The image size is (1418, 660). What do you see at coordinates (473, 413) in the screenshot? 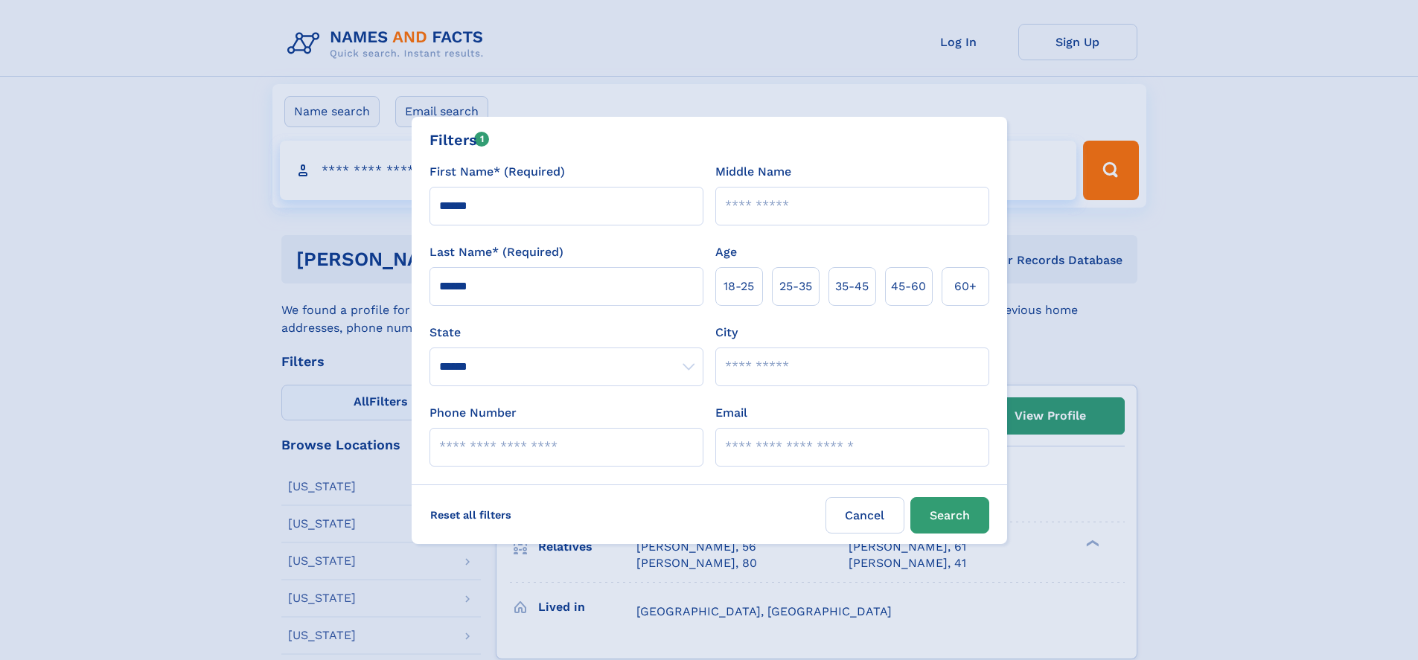
I see `label: Phone Number` at bounding box center [473, 413].